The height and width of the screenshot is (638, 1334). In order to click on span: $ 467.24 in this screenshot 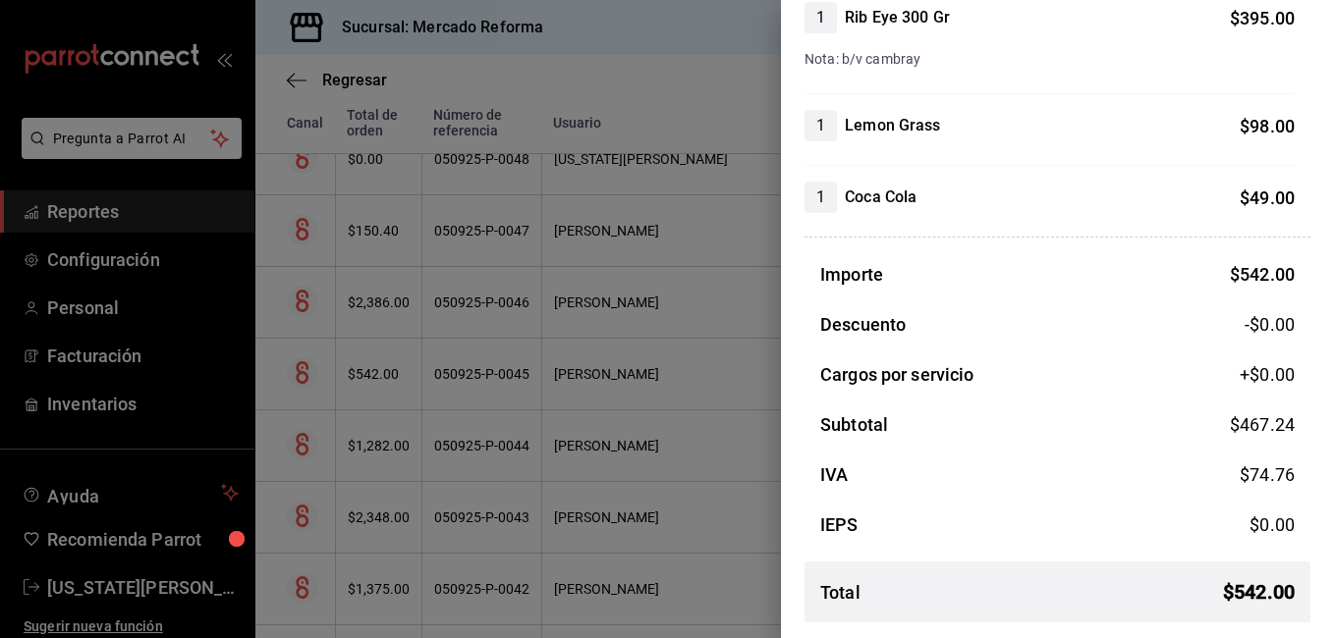, I will do `click(1262, 424)`.